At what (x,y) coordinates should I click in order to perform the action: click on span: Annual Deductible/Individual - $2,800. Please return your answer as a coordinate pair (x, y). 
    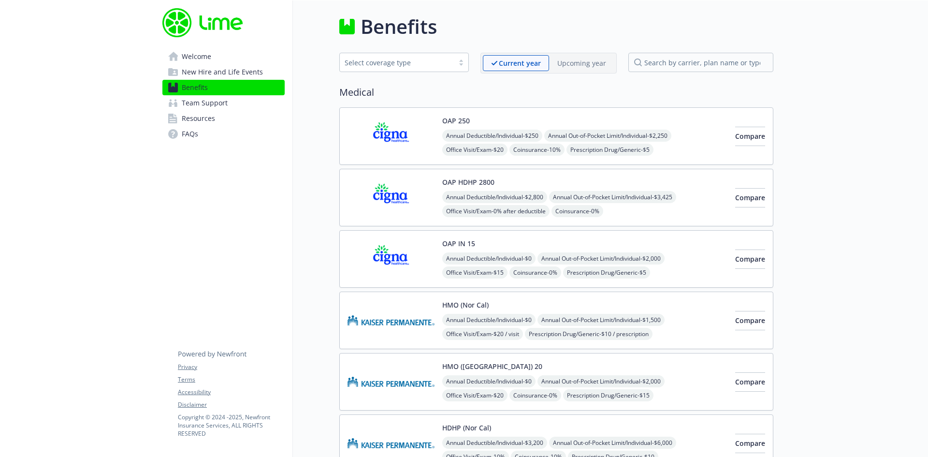
    Looking at the image, I should click on (494, 197).